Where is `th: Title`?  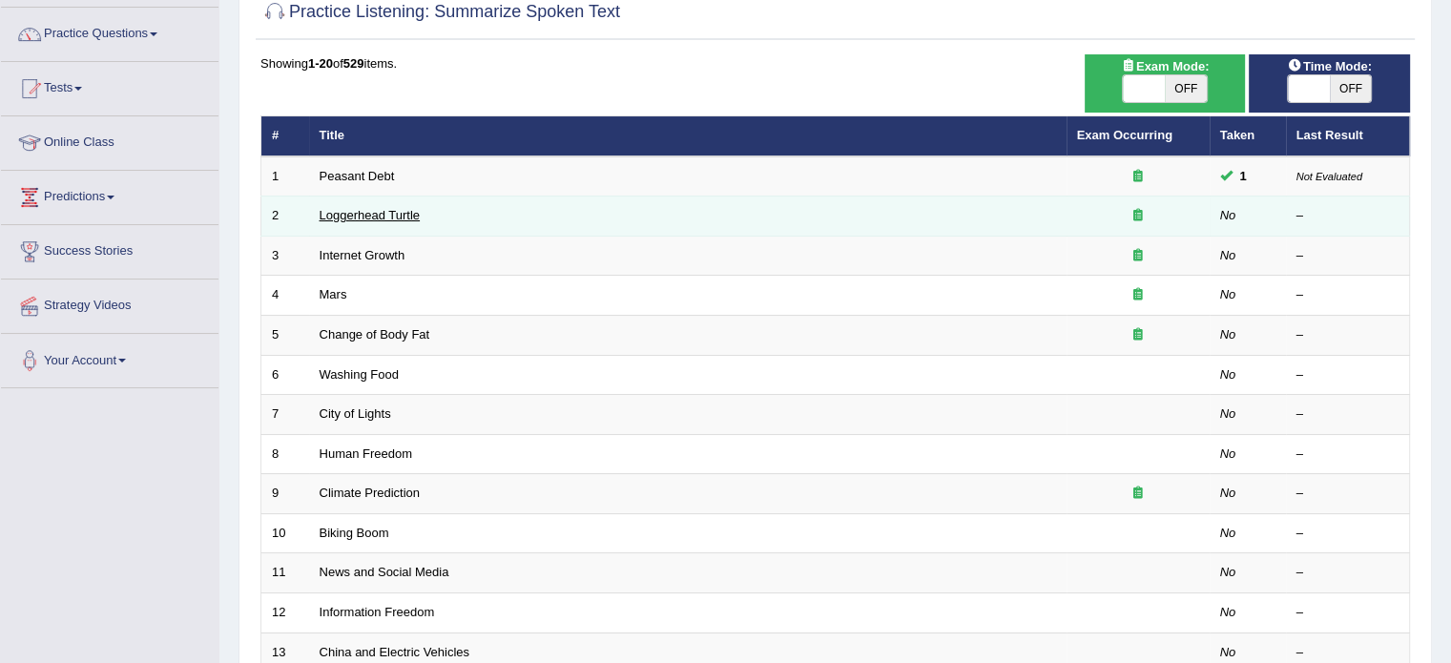 th: Title is located at coordinates (688, 136).